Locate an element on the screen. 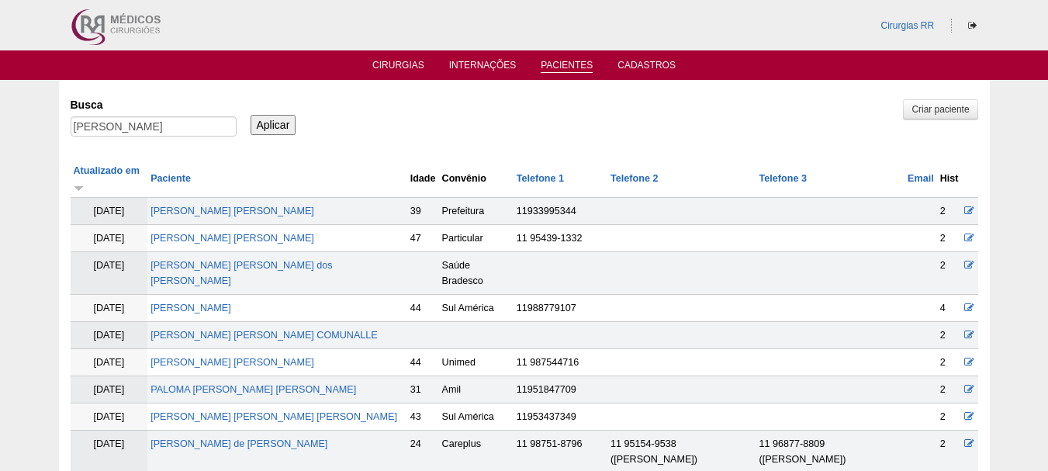 This screenshot has width=1048, height=471. img: ordem crescente is located at coordinates (78, 187).